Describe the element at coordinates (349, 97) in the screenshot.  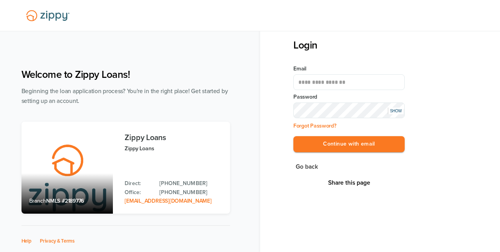
I see `label: Password` at that location.